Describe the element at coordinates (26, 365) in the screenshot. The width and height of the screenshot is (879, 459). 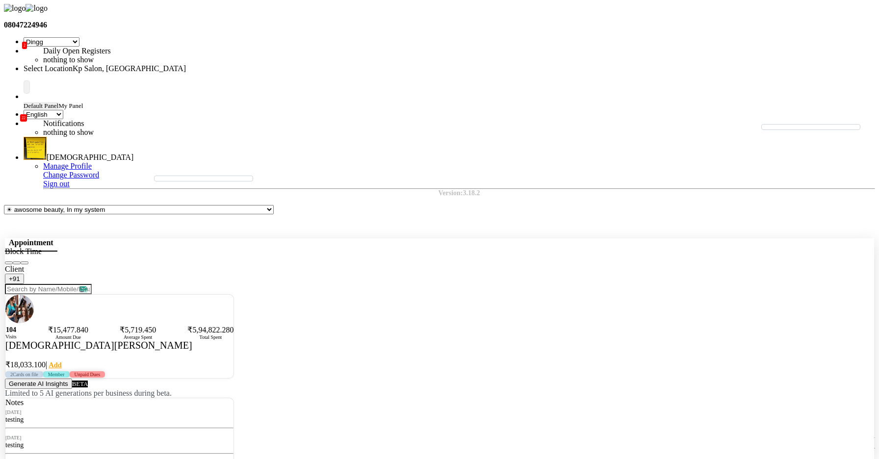
I see `span: ₹18,033.100` at that location.